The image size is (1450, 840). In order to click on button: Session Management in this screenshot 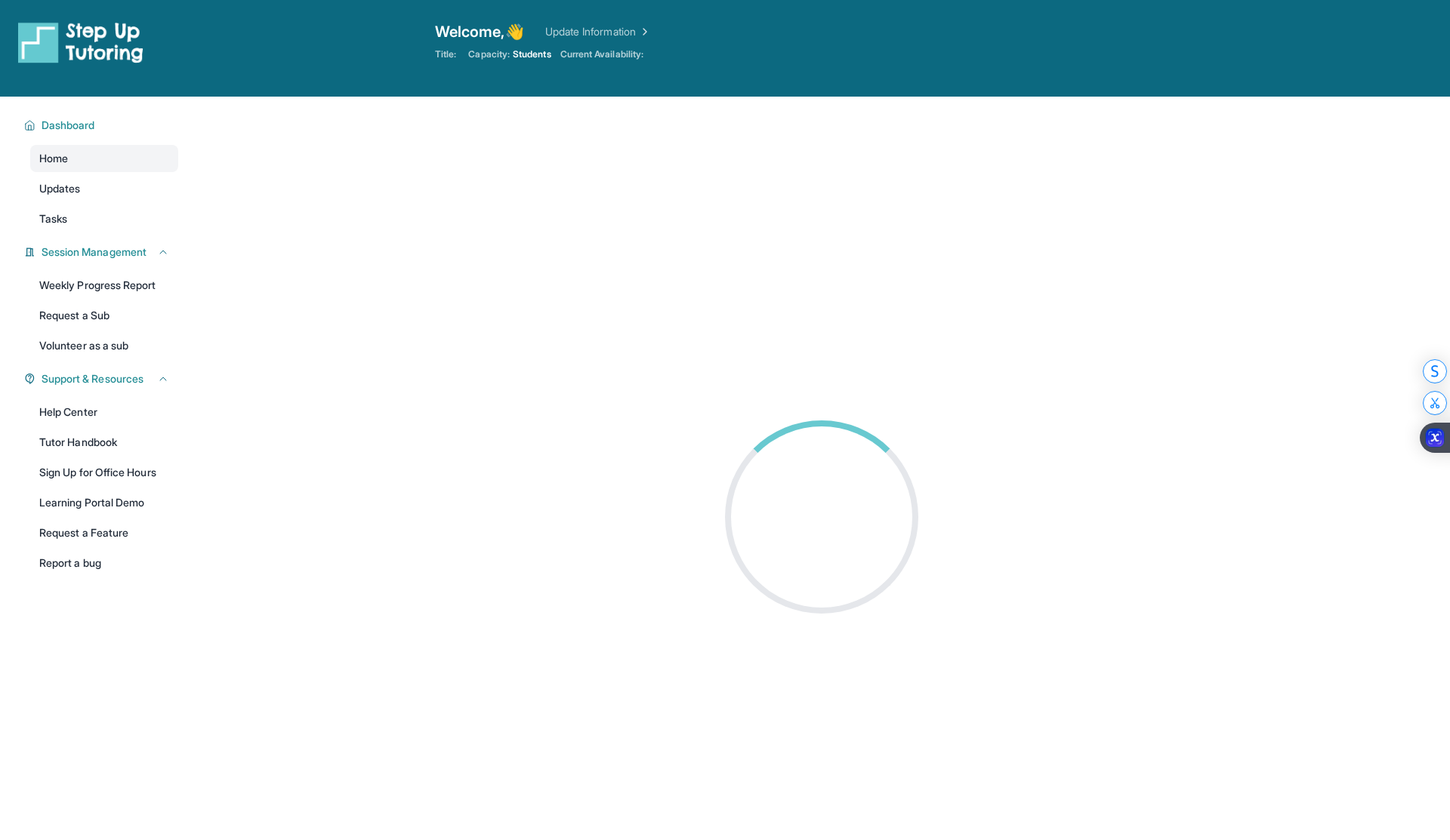, I will do `click(102, 252)`.